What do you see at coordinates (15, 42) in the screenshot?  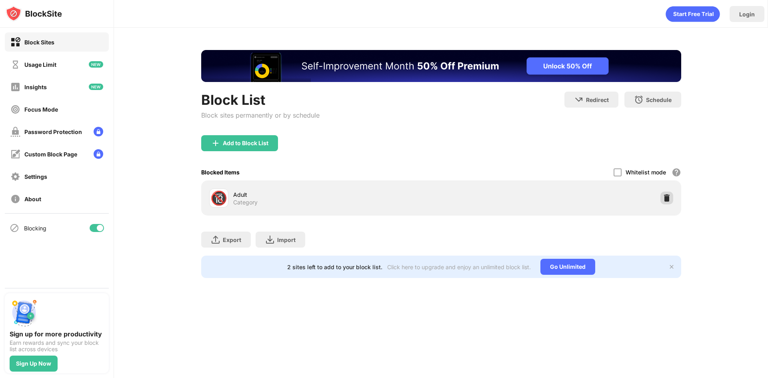 I see `img: block-on.svg` at bounding box center [15, 42].